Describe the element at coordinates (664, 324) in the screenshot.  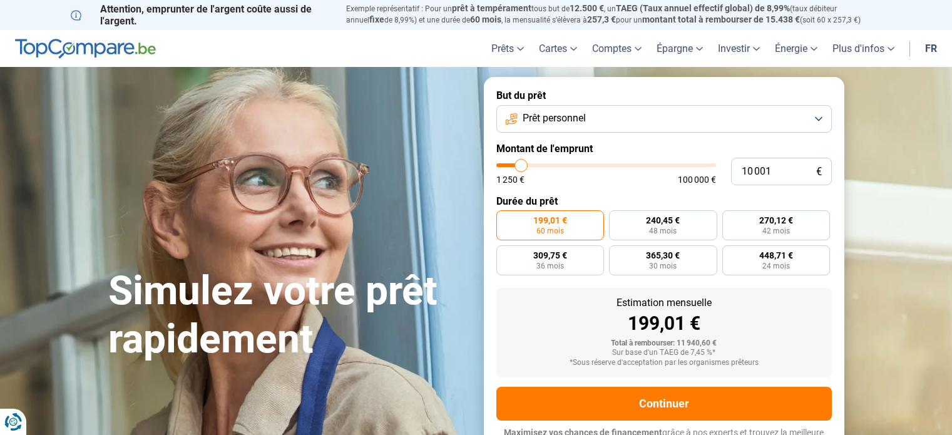
I see `div: 199,01 €` at that location.